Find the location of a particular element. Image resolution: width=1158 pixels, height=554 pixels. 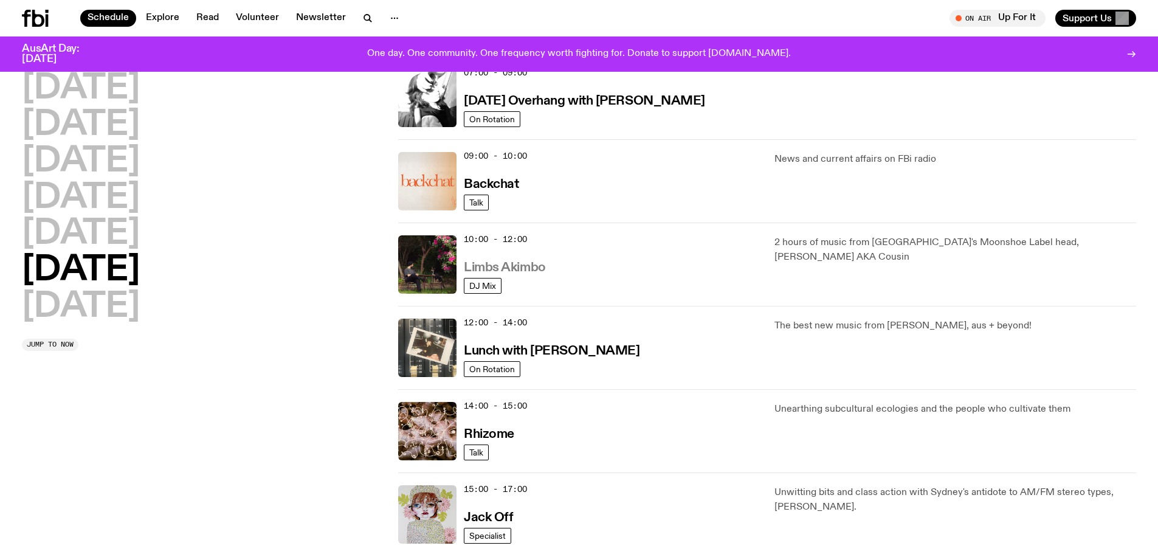

a: Backchat is located at coordinates (491, 183).